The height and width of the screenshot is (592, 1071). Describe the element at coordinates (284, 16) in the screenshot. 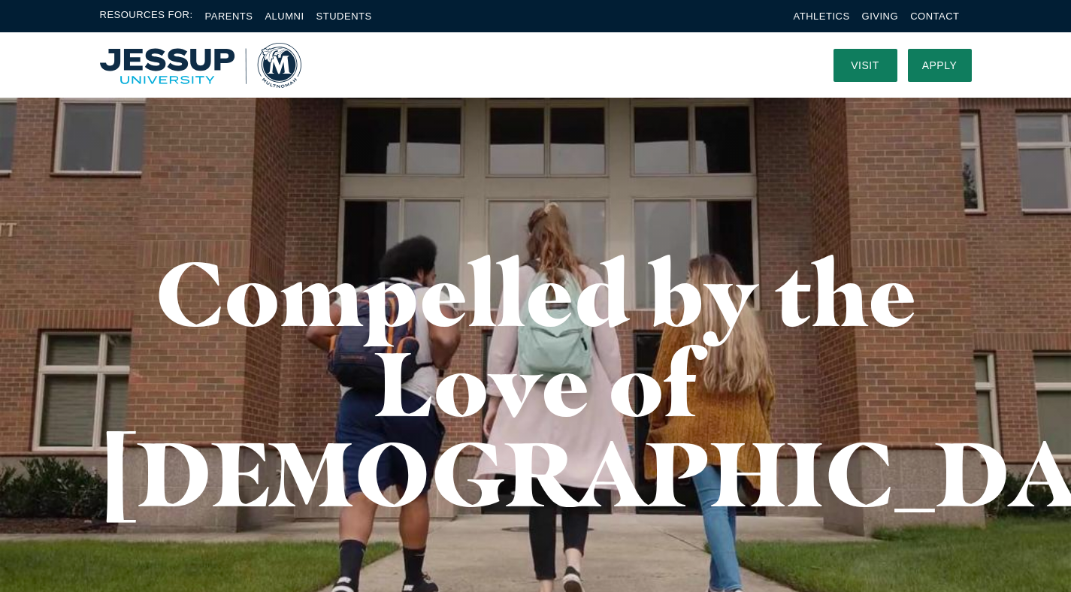

I see `a: Alumni` at that location.